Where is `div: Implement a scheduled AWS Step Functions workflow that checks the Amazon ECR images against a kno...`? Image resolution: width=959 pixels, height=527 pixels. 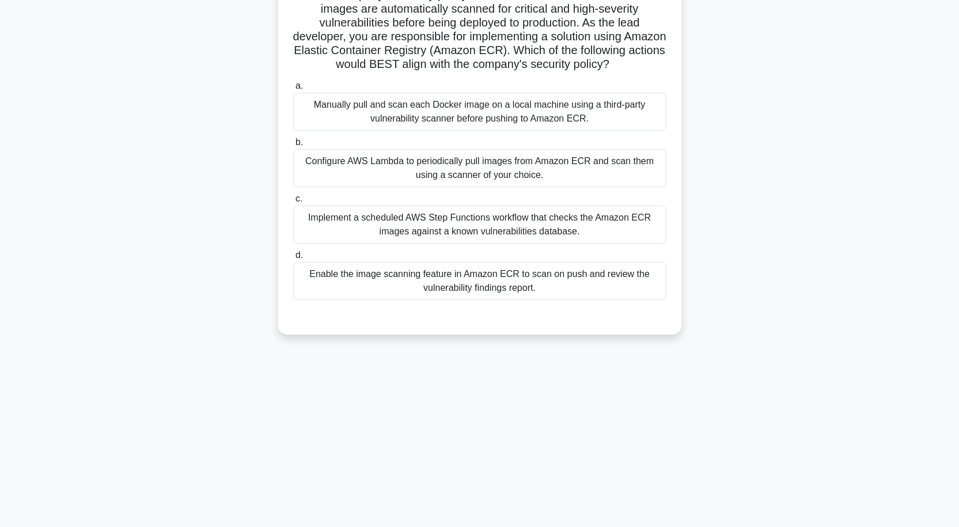 div: Implement a scheduled AWS Step Functions workflow that checks the Amazon ECR images against a kno... is located at coordinates (480, 225).